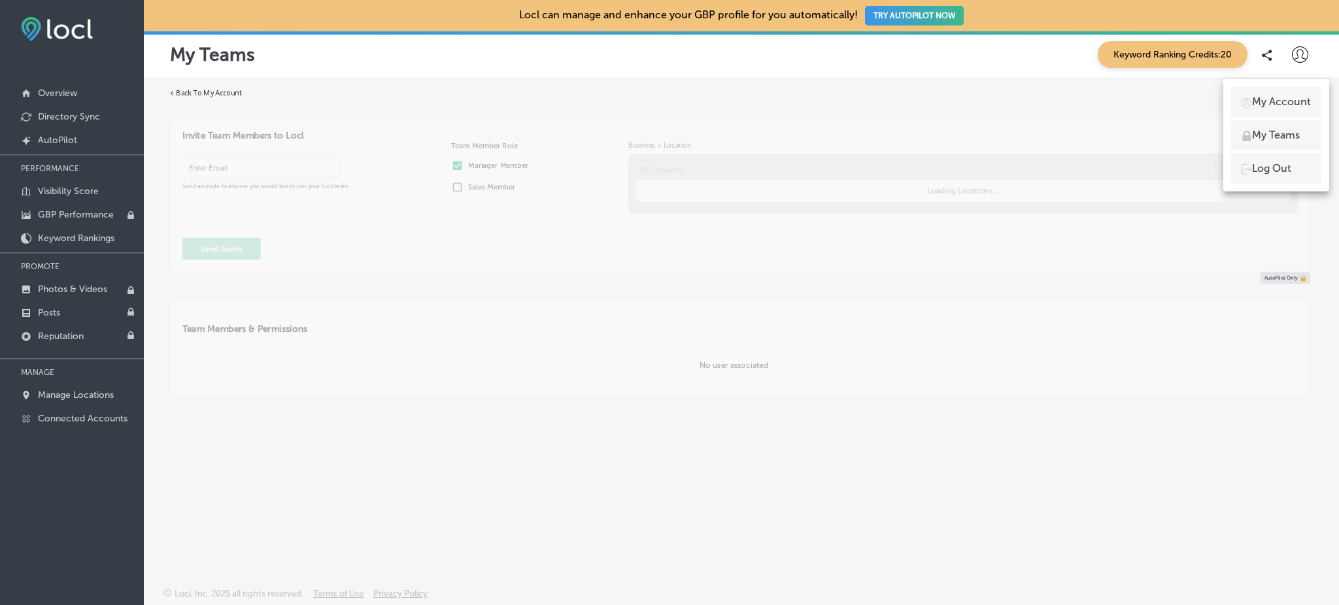 The image size is (1339, 605). What do you see at coordinates (68, 191) in the screenshot?
I see `p: Visibility Score` at bounding box center [68, 191].